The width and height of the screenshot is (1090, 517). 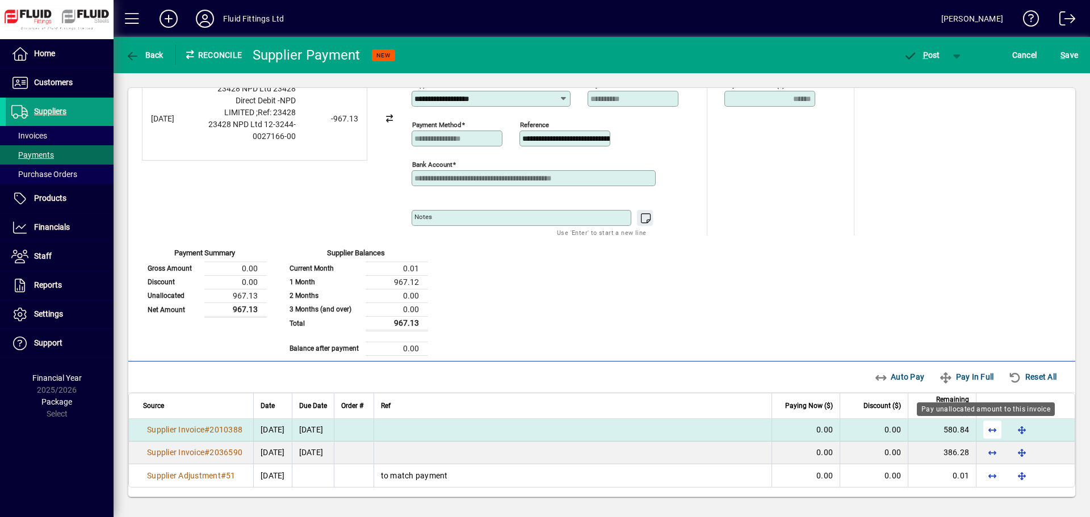 I want to click on a: Supplier Invoice#2036590, so click(x=195, y=453).